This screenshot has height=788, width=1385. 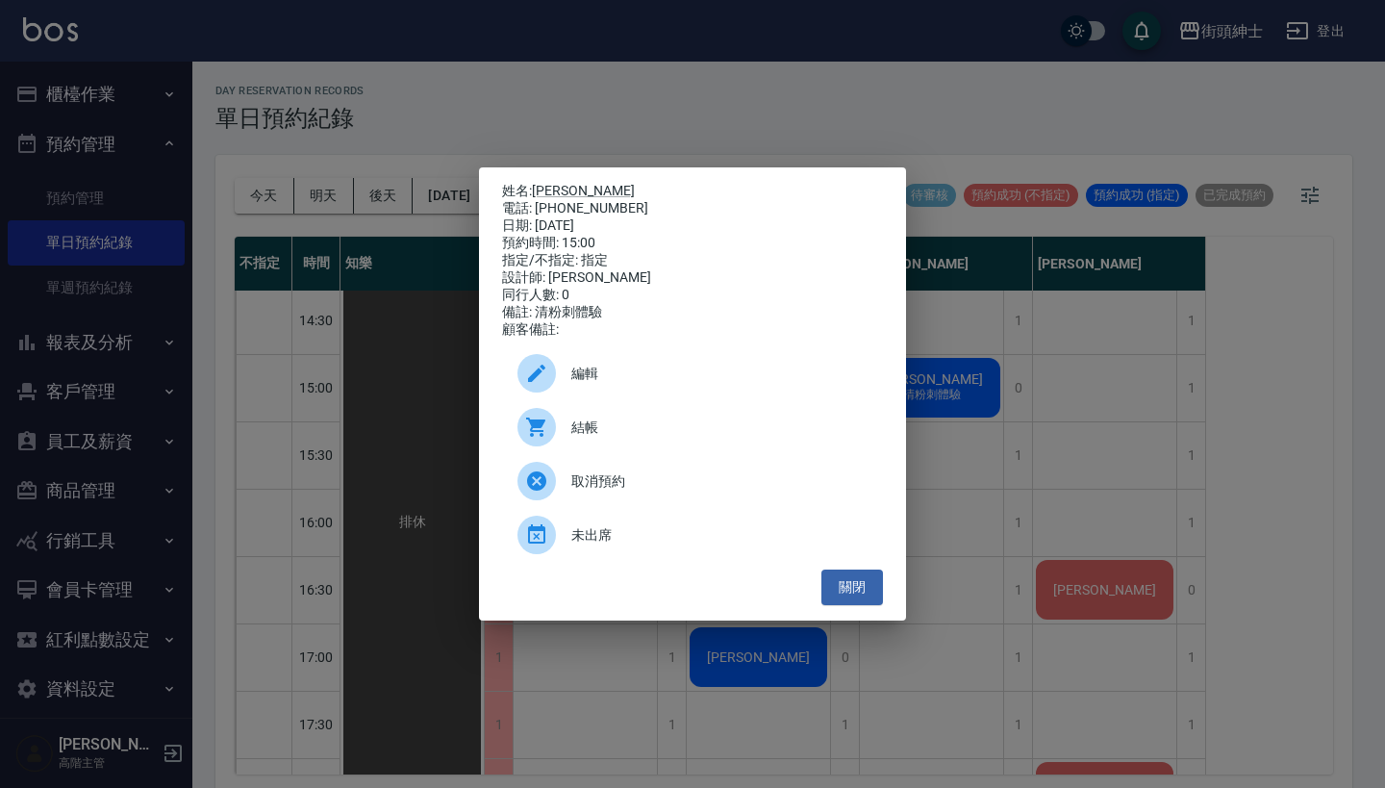 I want to click on a: 結帳, so click(x=692, y=427).